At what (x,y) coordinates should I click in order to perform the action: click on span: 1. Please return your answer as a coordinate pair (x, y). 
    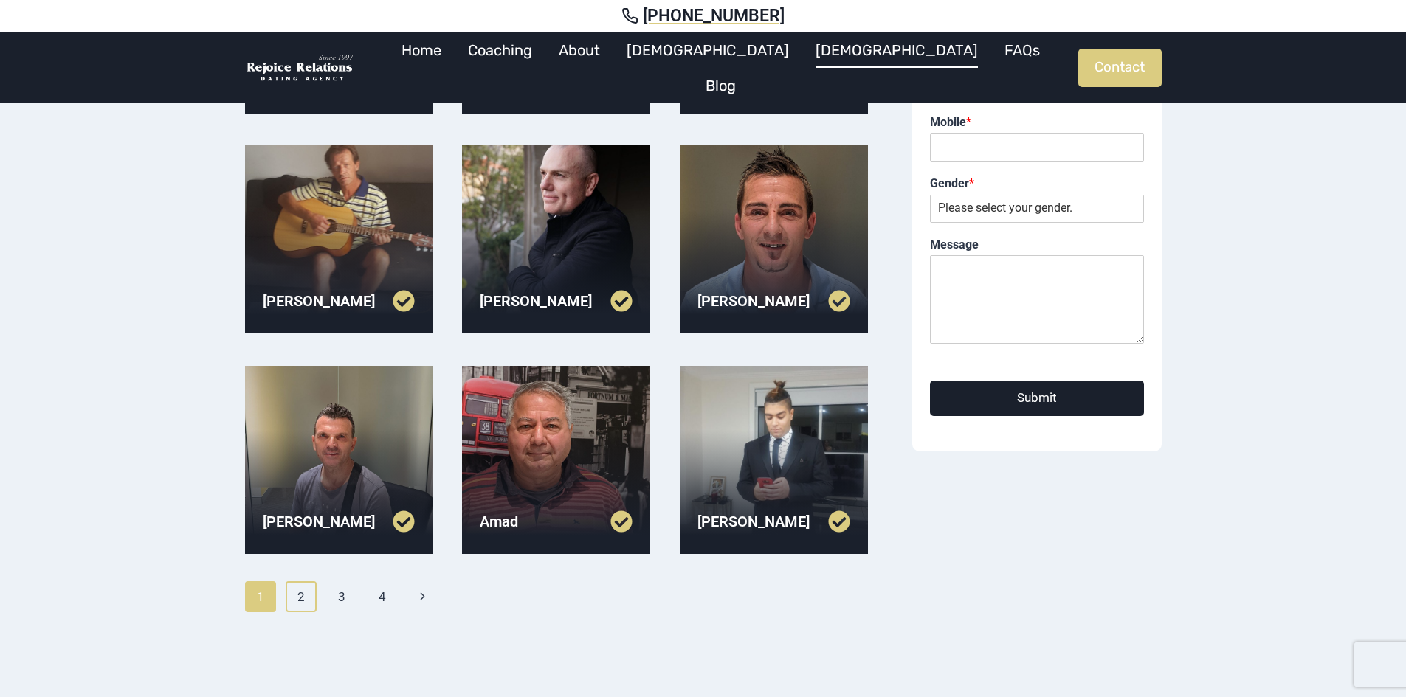
    Looking at the image, I should click on (261, 597).